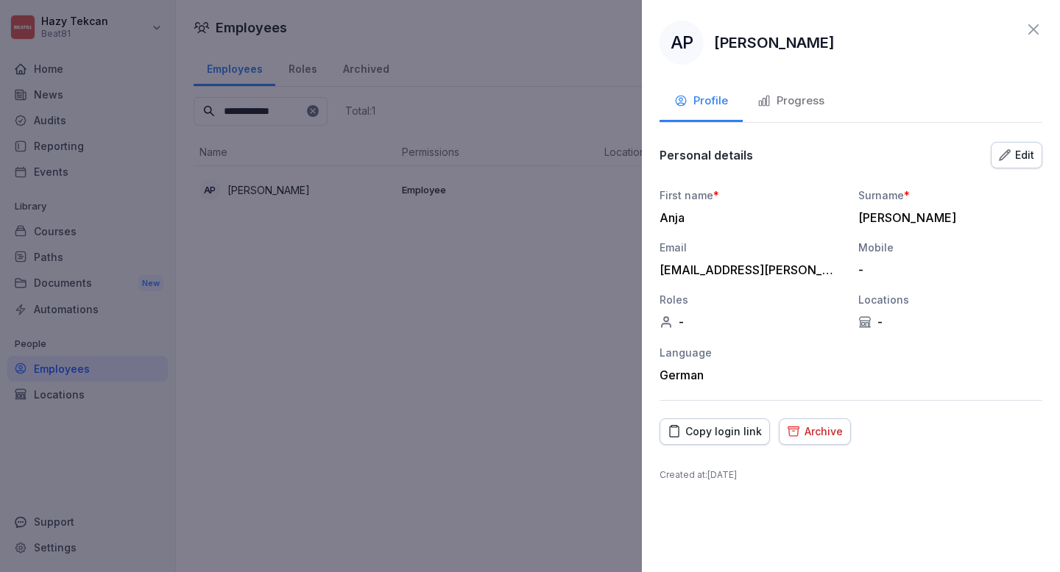  What do you see at coordinates (950, 299) in the screenshot?
I see `div: Locations` at bounding box center [950, 299].